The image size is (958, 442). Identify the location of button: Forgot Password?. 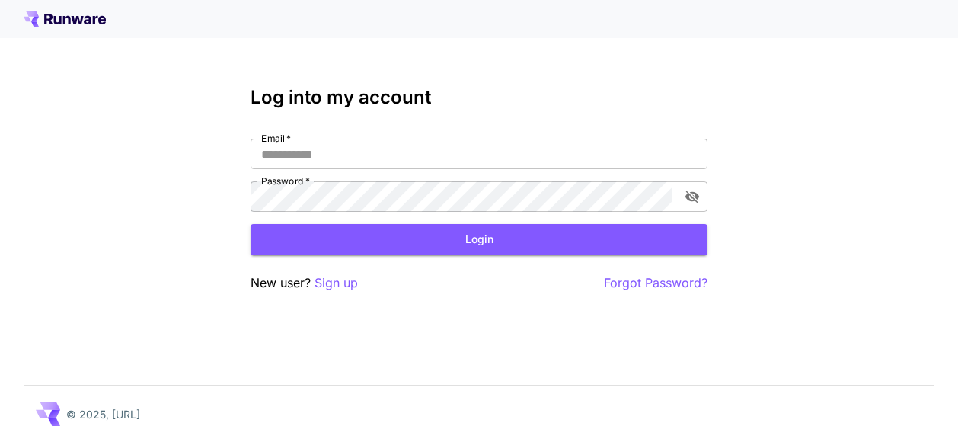
(656, 283).